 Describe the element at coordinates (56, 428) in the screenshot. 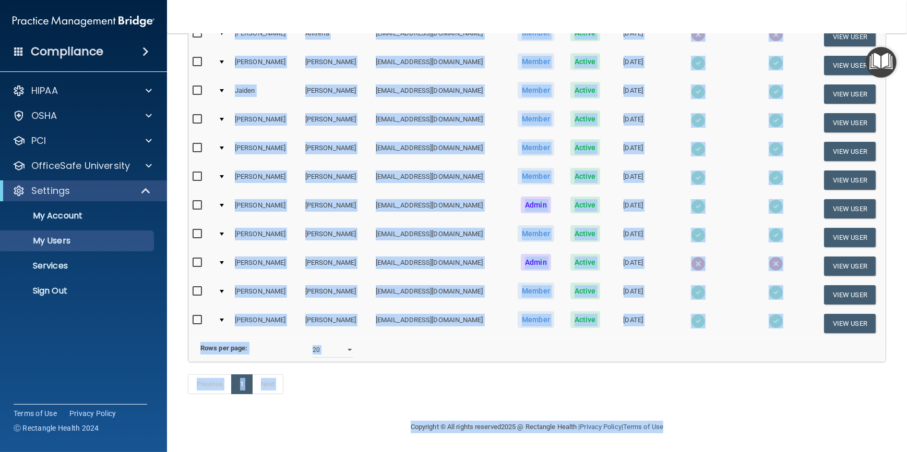

I see `span: Ⓒ Rectangle Health 2024` at that location.